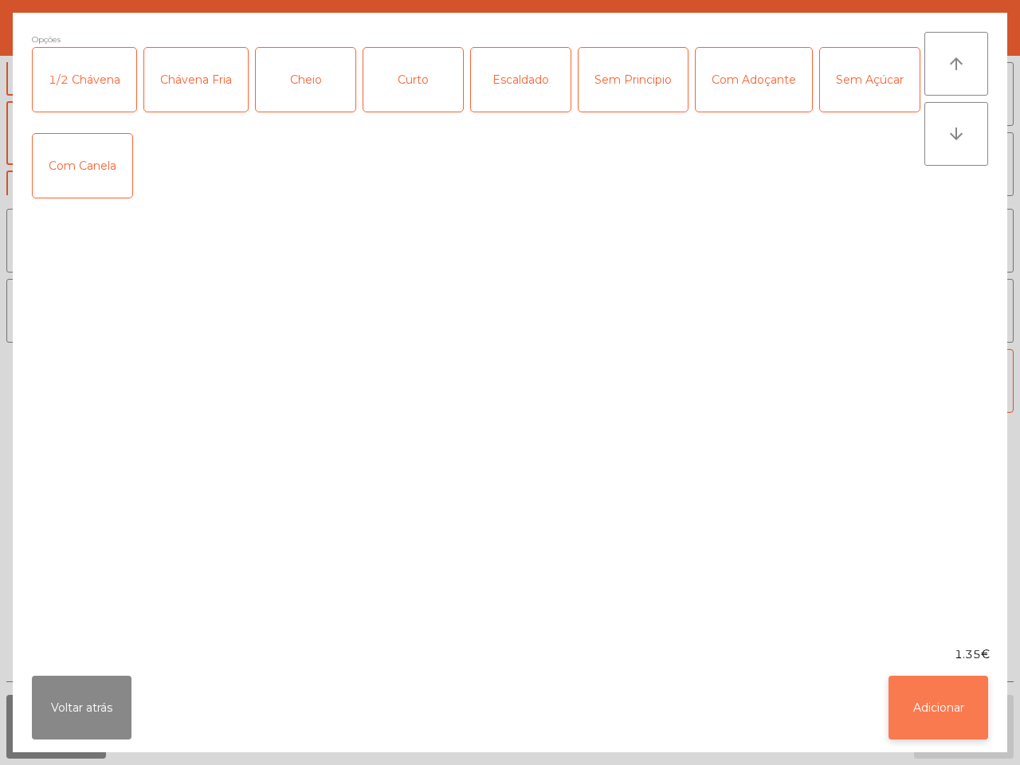  What do you see at coordinates (521, 80) in the screenshot?
I see `div: Escaldado` at bounding box center [521, 80].